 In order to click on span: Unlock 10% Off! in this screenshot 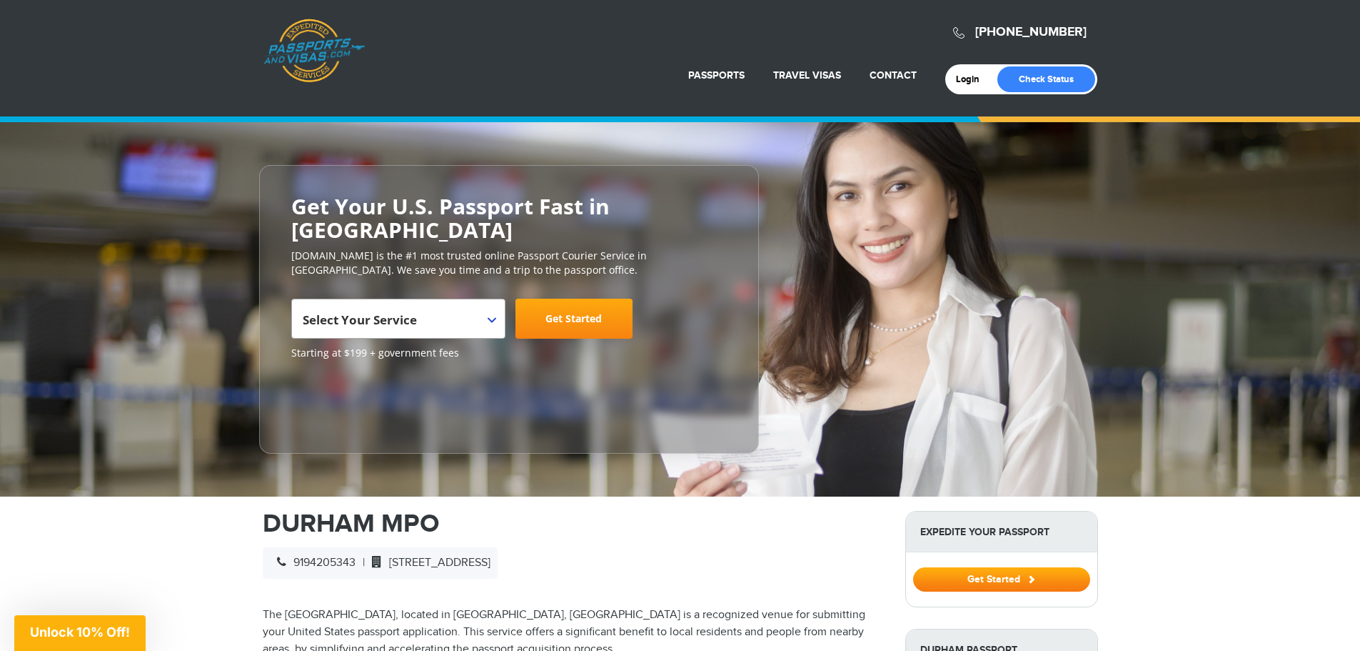, I will do `click(80, 631)`.